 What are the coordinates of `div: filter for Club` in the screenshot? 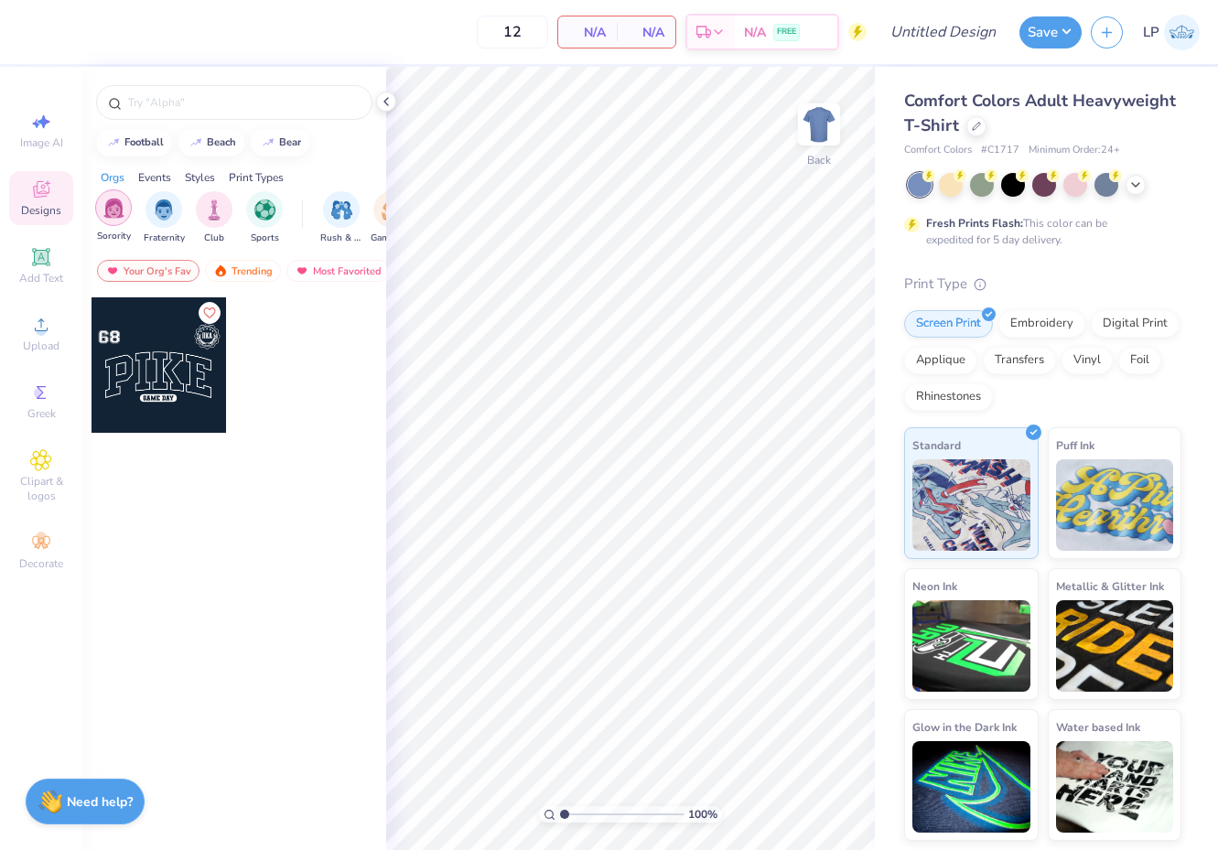 It's located at (214, 218).